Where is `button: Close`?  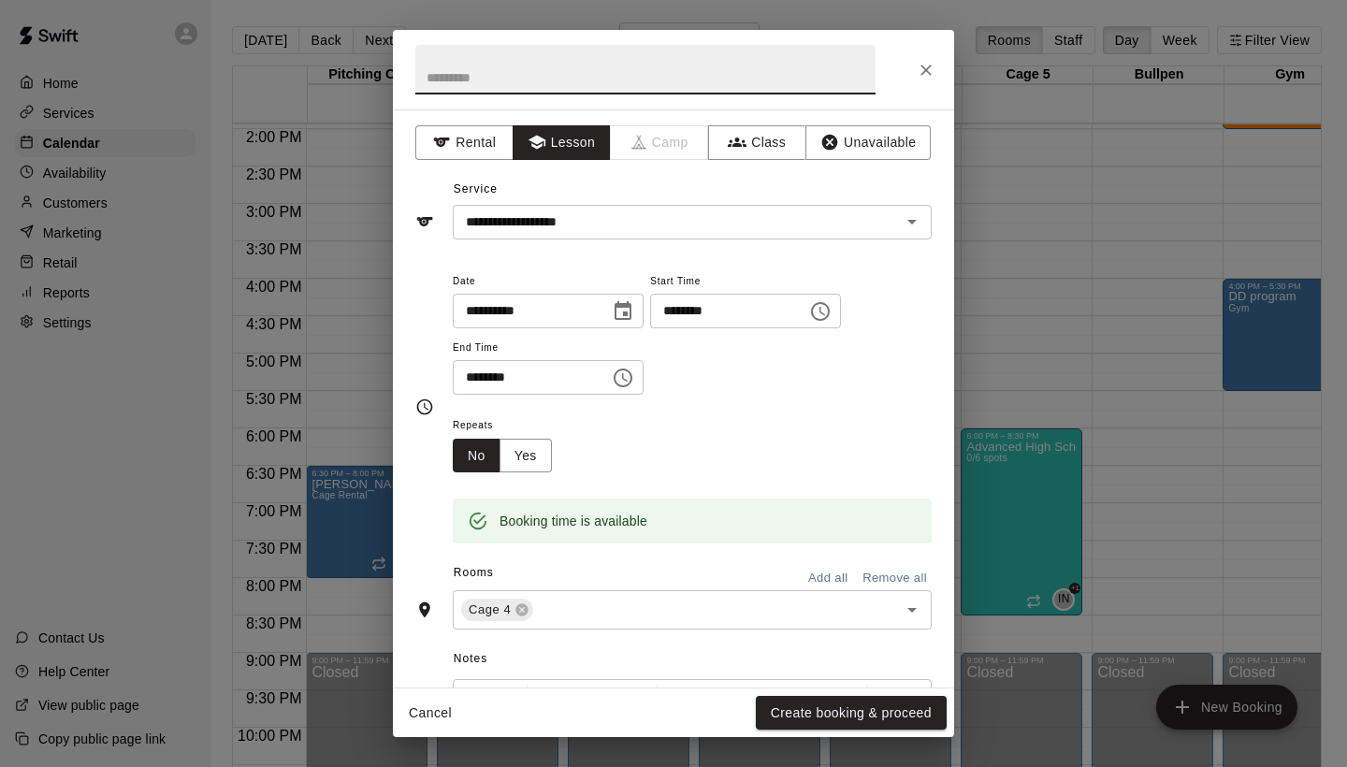 button: Close is located at coordinates (926, 70).